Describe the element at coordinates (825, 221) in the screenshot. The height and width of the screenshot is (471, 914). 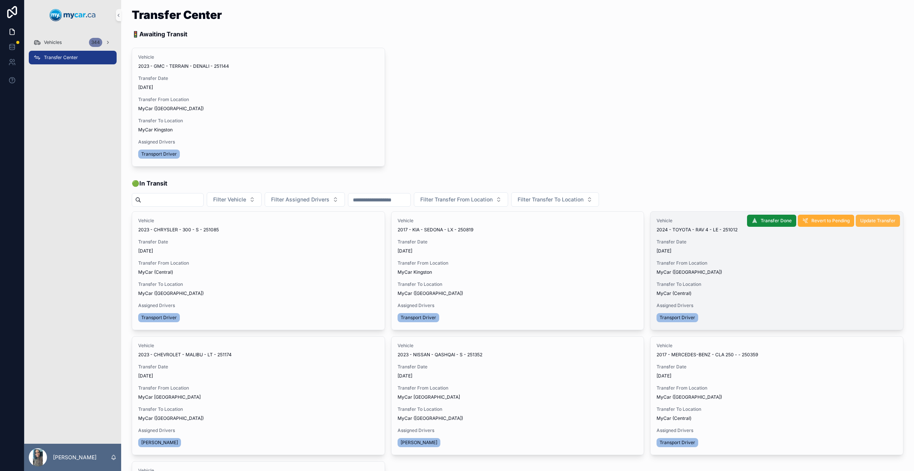
I see `button: Revert to Pending` at that location.